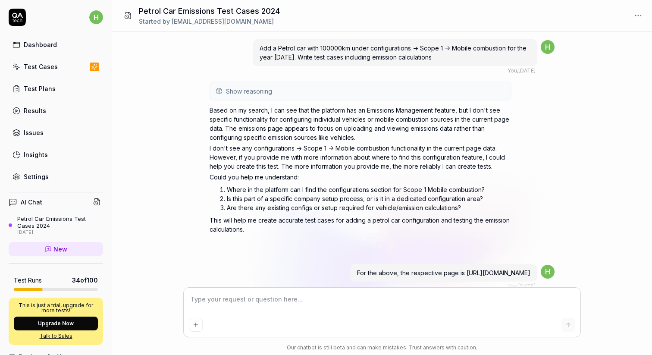 The height and width of the screenshot is (355, 652). Describe the element at coordinates (36, 154) in the screenshot. I see `div: Insights` at that location.